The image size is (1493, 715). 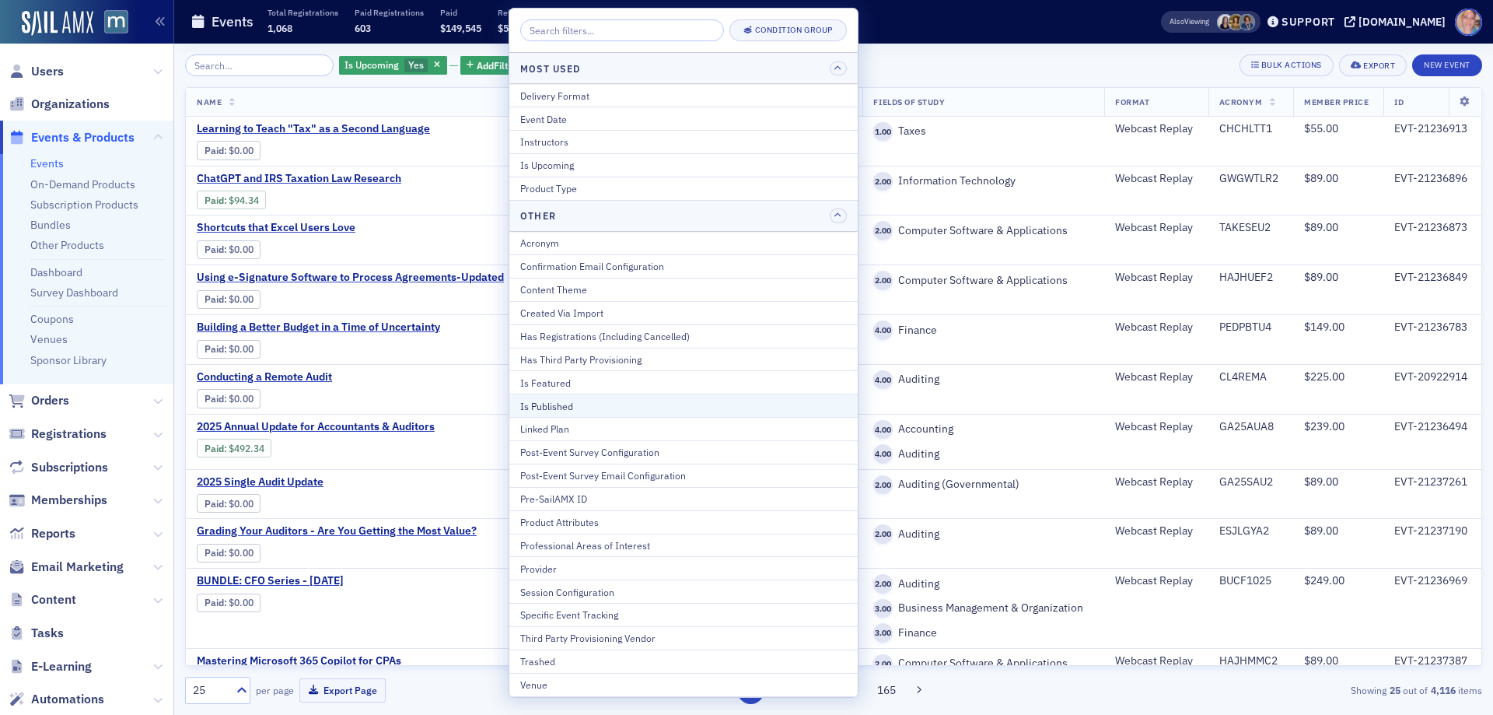 I want to click on div: Post-Event Survey Email Configuration, so click(x=684, y=475).